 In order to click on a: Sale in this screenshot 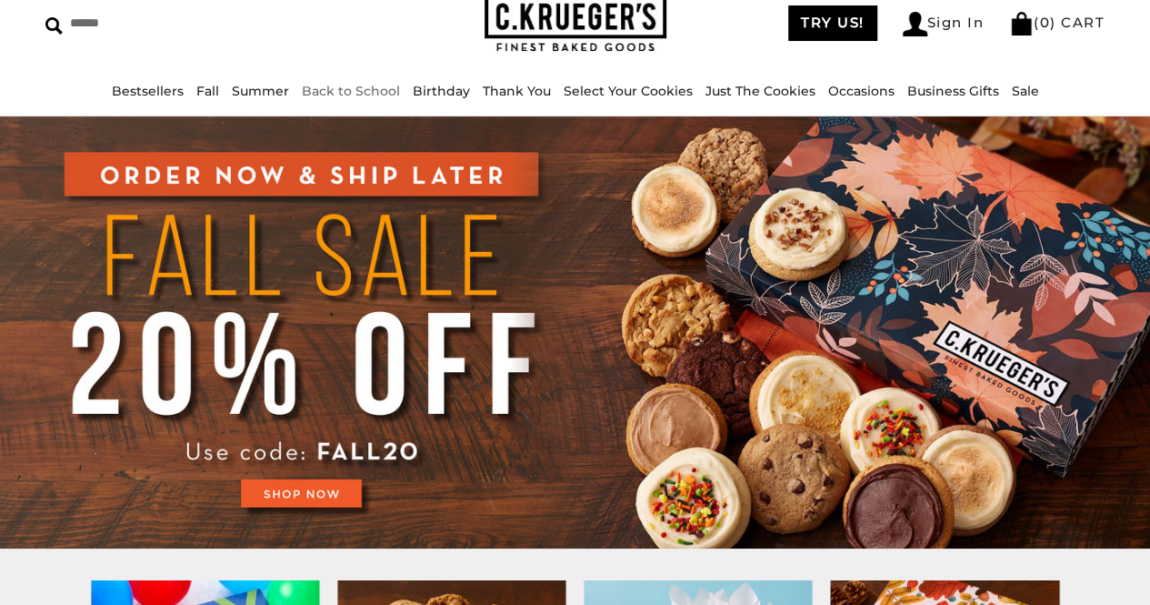, I will do `click(1026, 91)`.